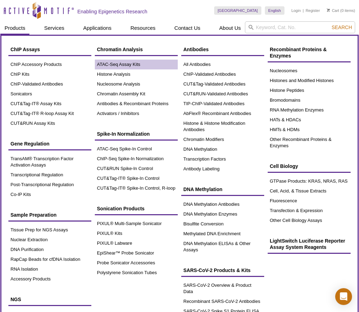  Describe the element at coordinates (34, 215) in the screenshot. I see `span: Sample Preparation` at that location.